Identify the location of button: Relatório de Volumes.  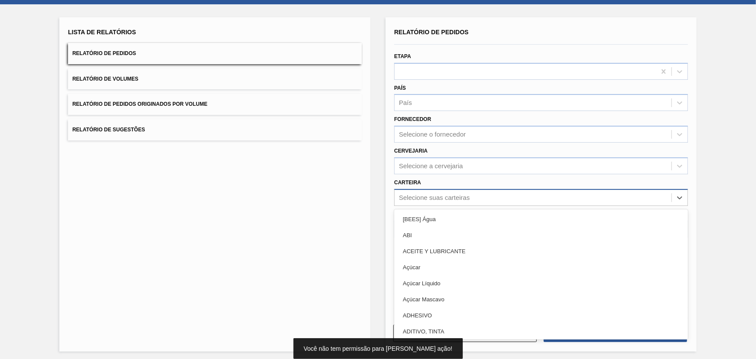
(215, 79).